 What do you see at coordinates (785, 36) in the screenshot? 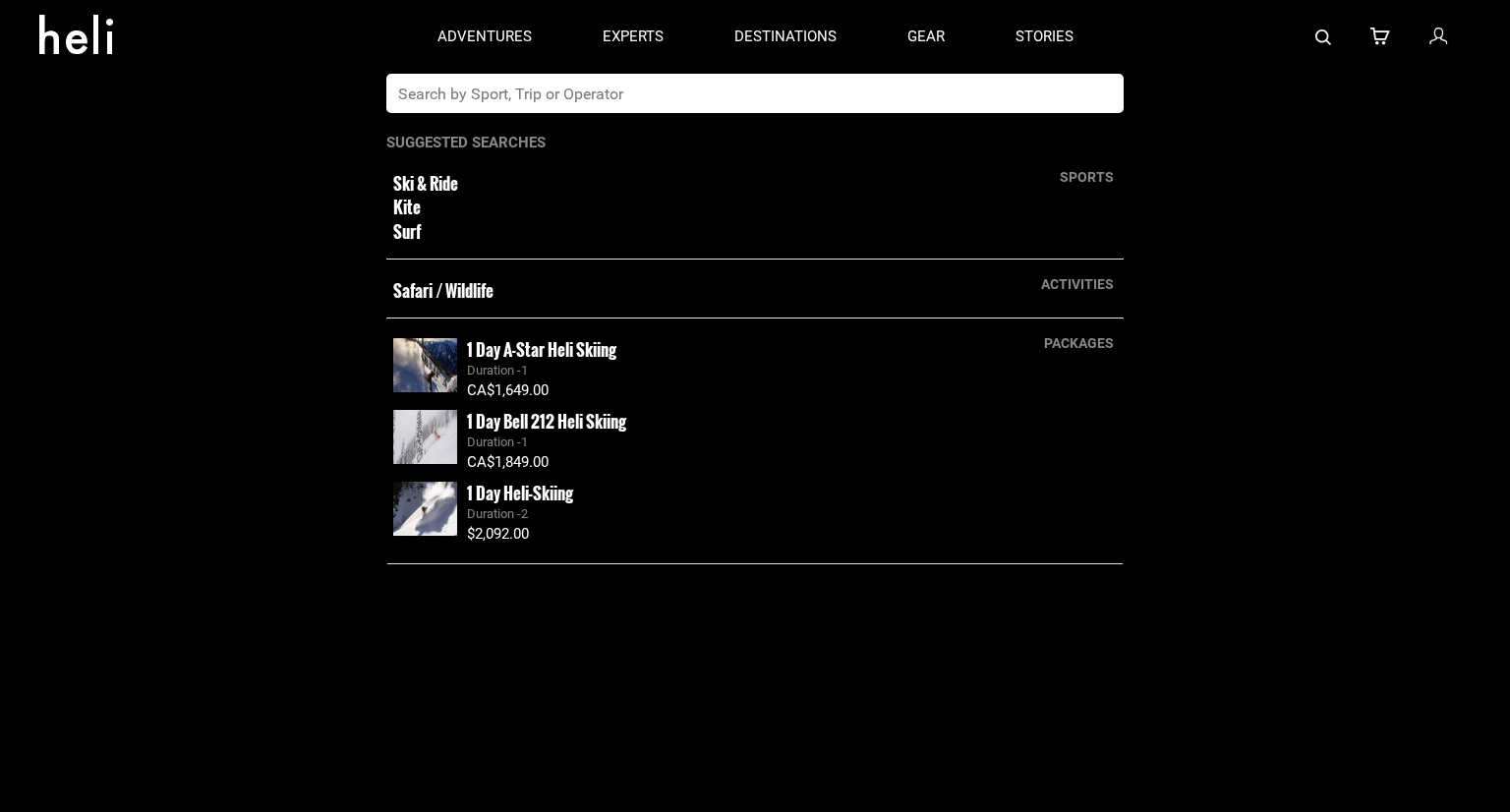
I see `p: destinations` at bounding box center [785, 36].